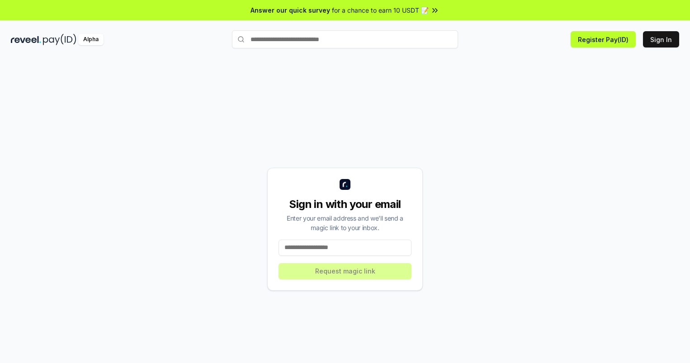 The image size is (690, 363). What do you see at coordinates (345, 184) in the screenshot?
I see `img: logo_small` at bounding box center [345, 184].